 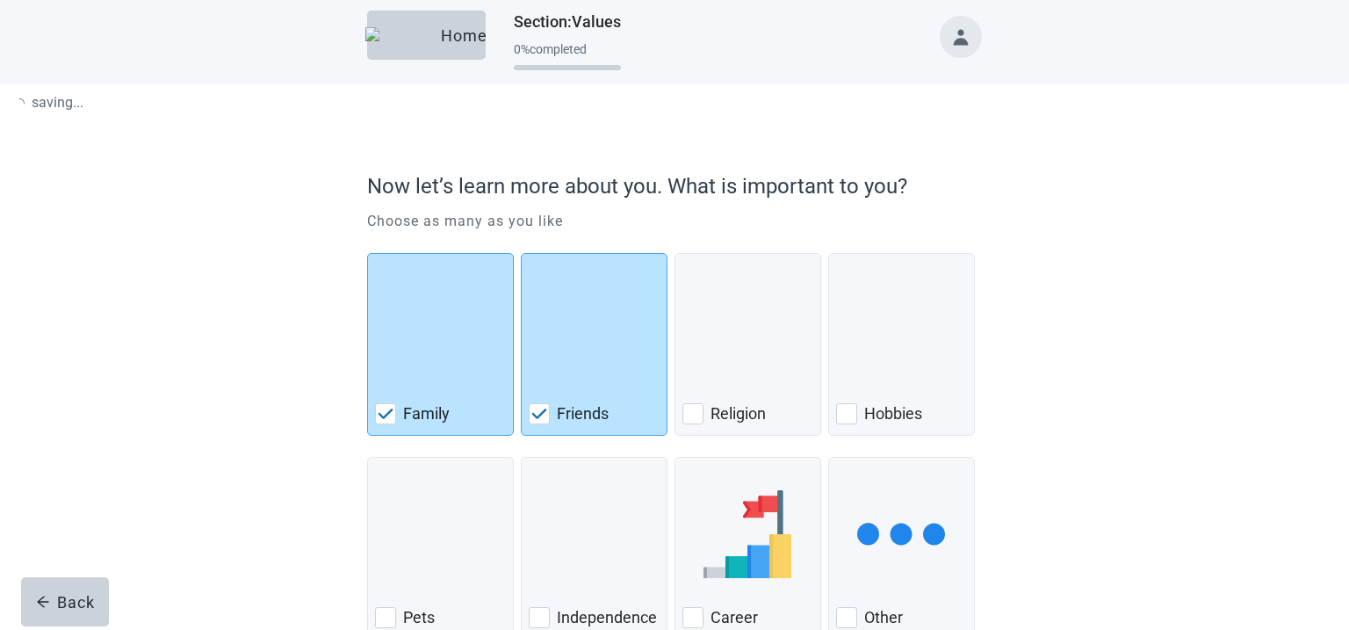 What do you see at coordinates (426, 414) in the screenshot?
I see `label: Family` at bounding box center [426, 414].